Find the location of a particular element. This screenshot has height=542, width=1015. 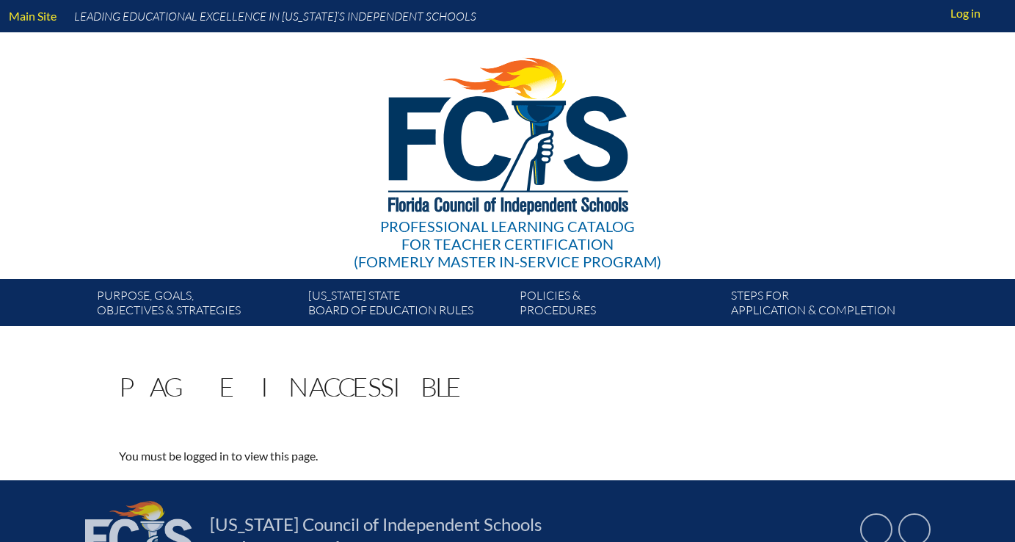

span: Log in is located at coordinates (965, 13).